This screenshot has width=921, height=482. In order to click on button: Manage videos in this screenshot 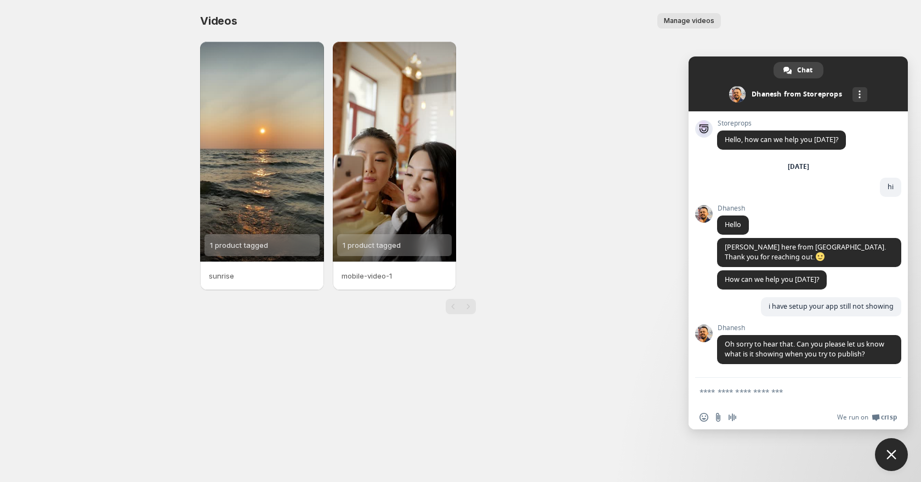, I will do `click(689, 21)`.